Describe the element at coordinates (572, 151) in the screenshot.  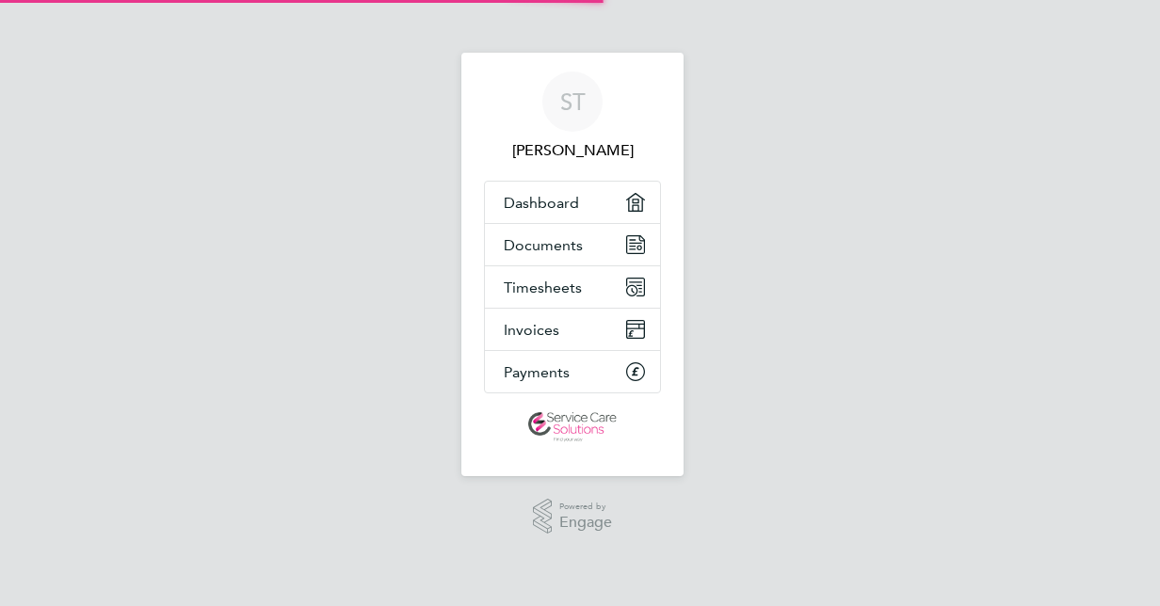
I see `span: Sharon Trippier` at that location.